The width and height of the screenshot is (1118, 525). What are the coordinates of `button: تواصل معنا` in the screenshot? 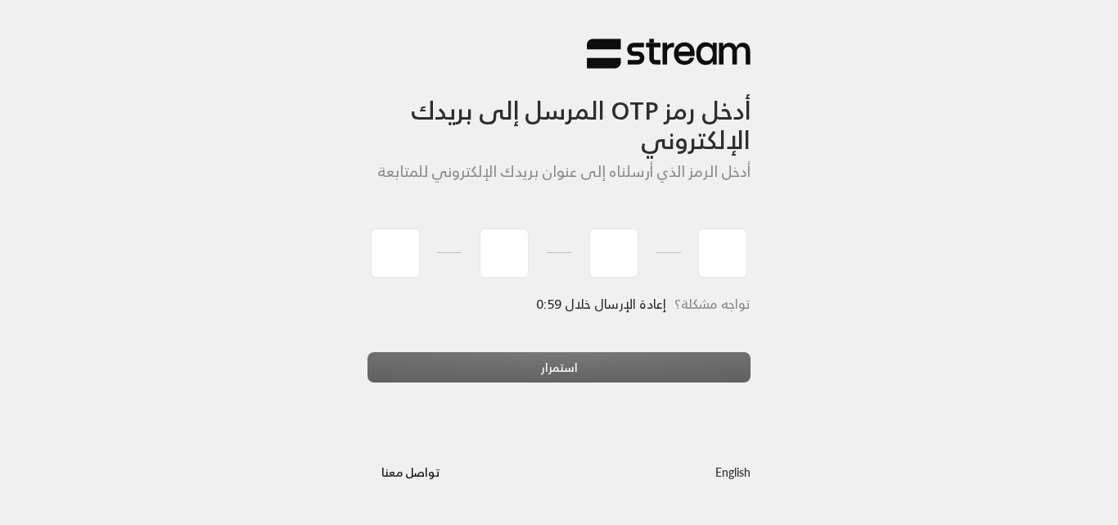 It's located at (410, 471).